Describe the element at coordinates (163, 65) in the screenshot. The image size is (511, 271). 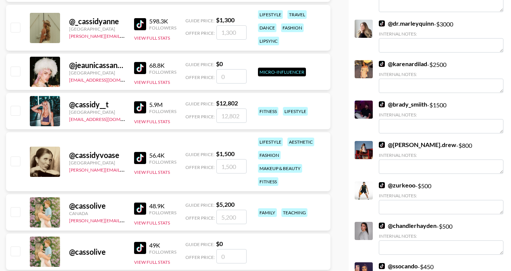
I see `div: 68.8K` at that location.